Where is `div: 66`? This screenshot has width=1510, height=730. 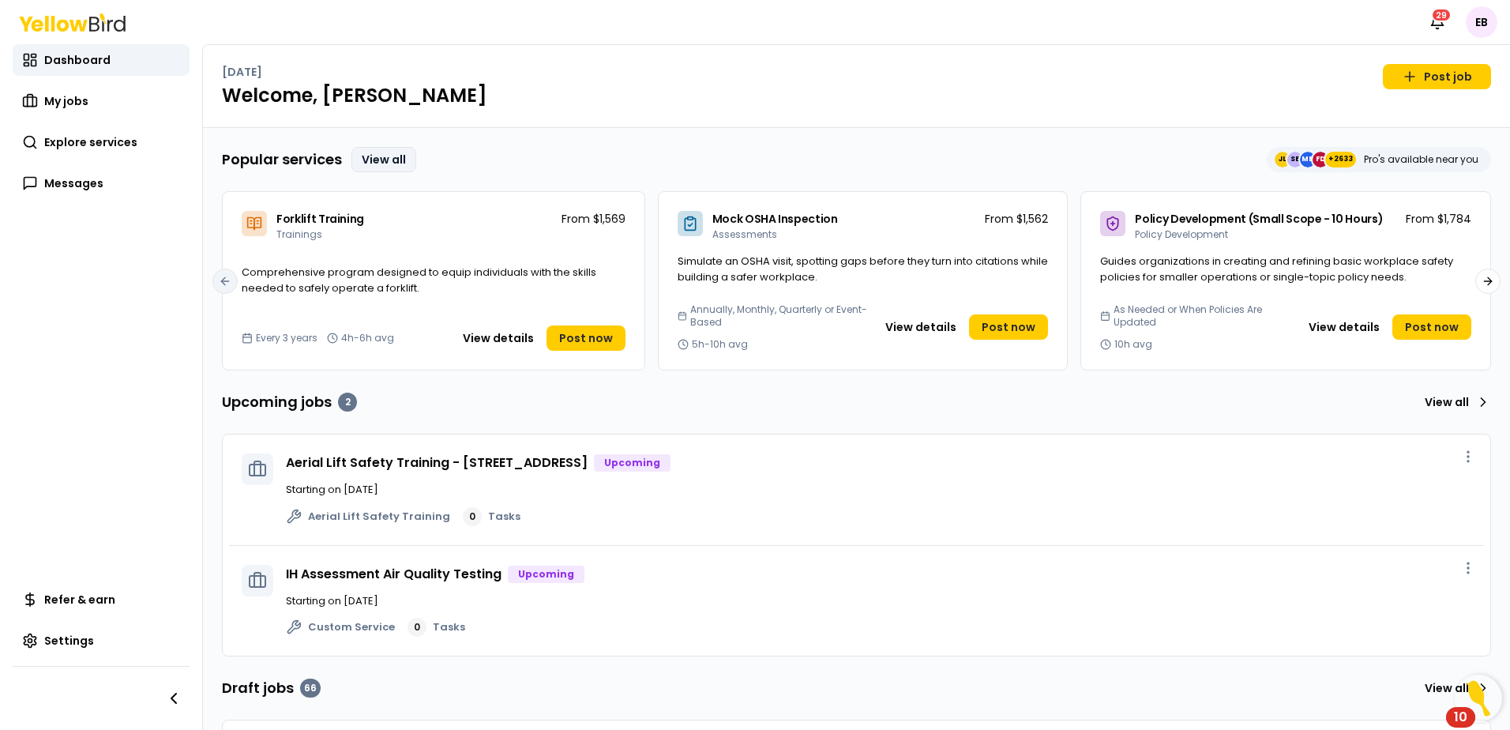
div: 66 is located at coordinates (310, 688).